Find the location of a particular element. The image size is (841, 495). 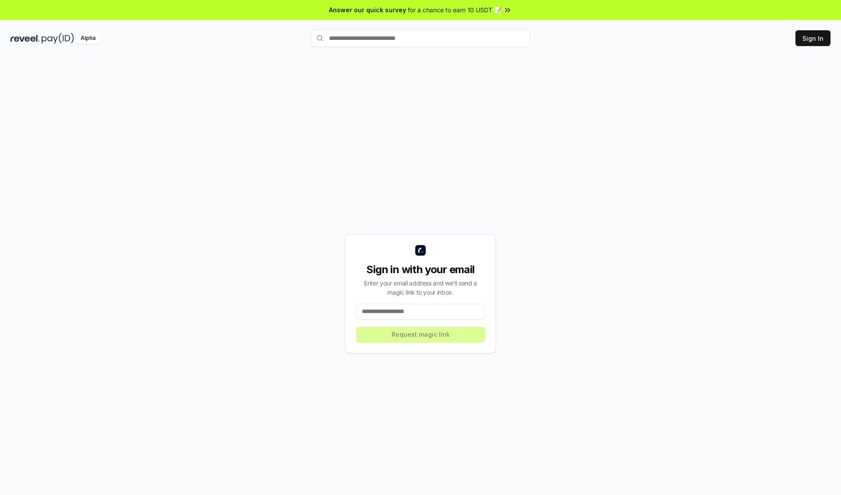

img: reveel_dark is located at coordinates (25, 38).